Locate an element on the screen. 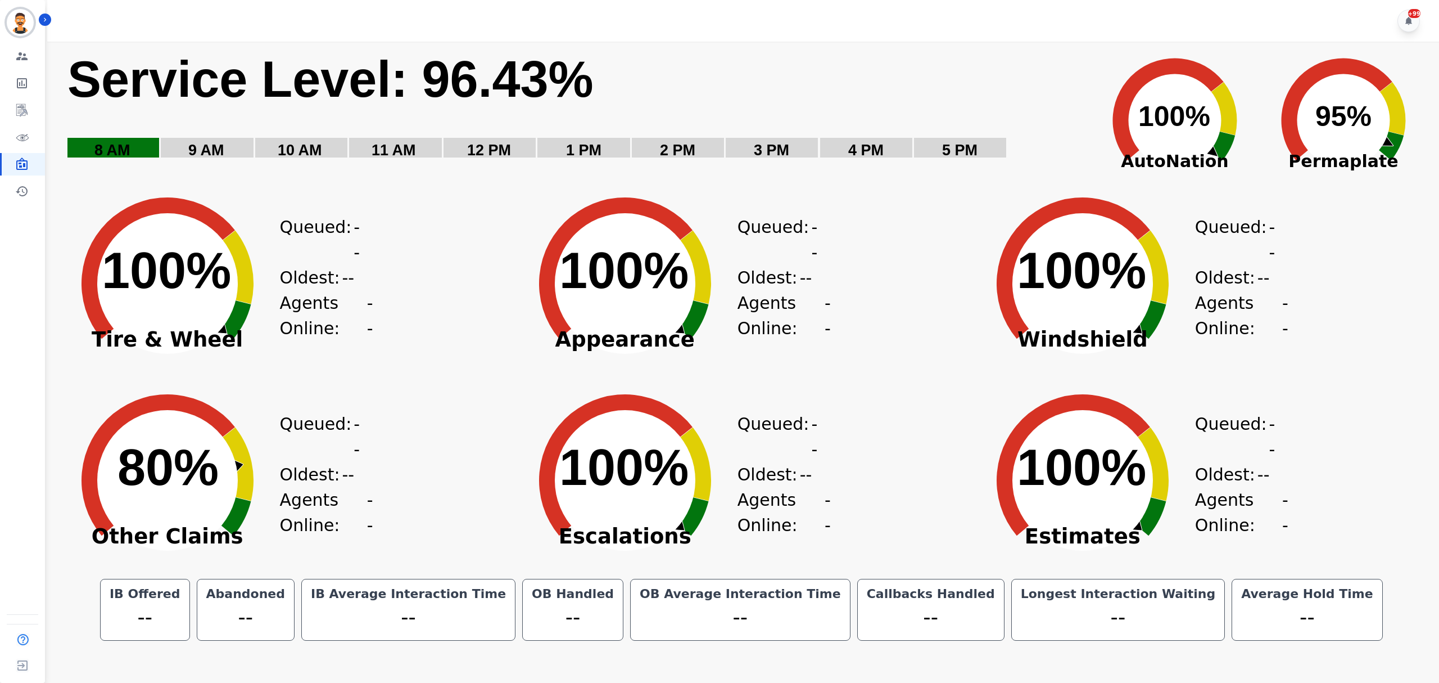 The image size is (1439, 683). svg: Service Level: 0% is located at coordinates (575, 112).